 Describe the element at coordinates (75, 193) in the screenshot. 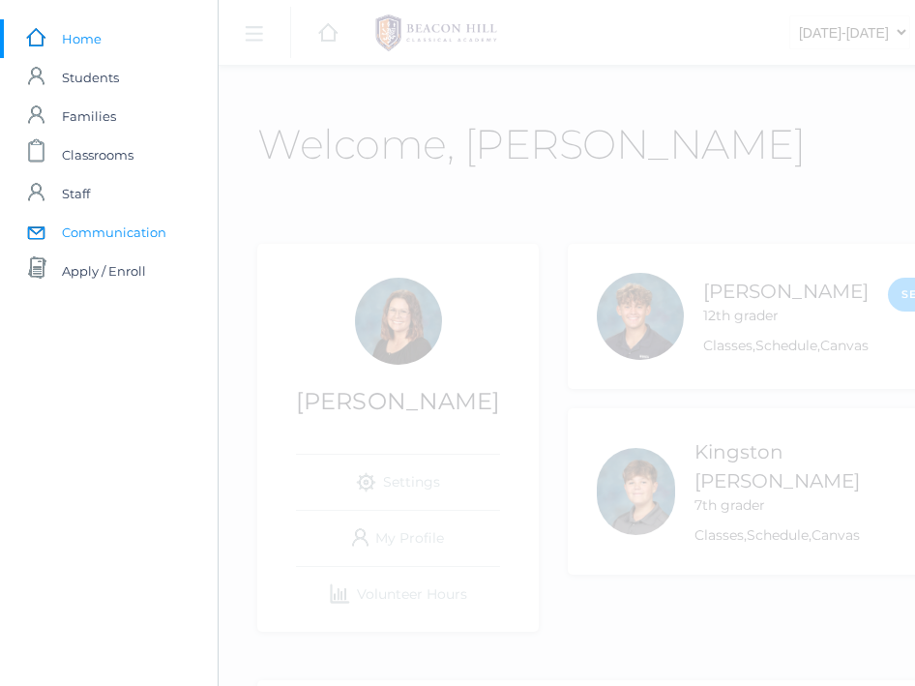

I see `span: Staff` at that location.